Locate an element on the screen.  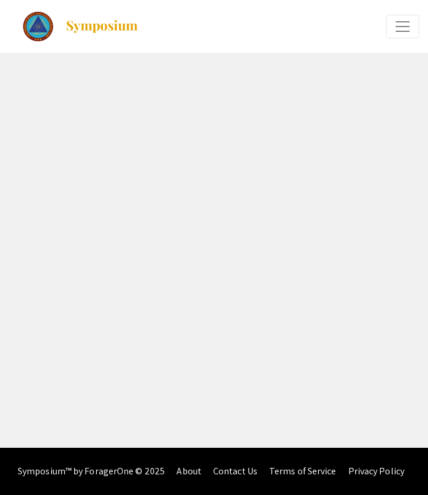
a: The Colorado Science & Engineering Fair is located at coordinates (74, 27).